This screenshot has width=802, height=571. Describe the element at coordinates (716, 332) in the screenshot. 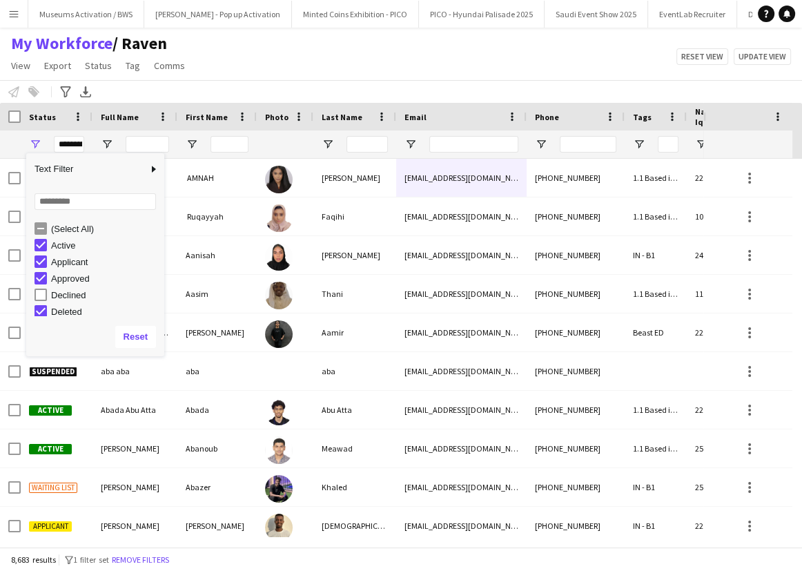

I see `span: 2225009246` at that location.